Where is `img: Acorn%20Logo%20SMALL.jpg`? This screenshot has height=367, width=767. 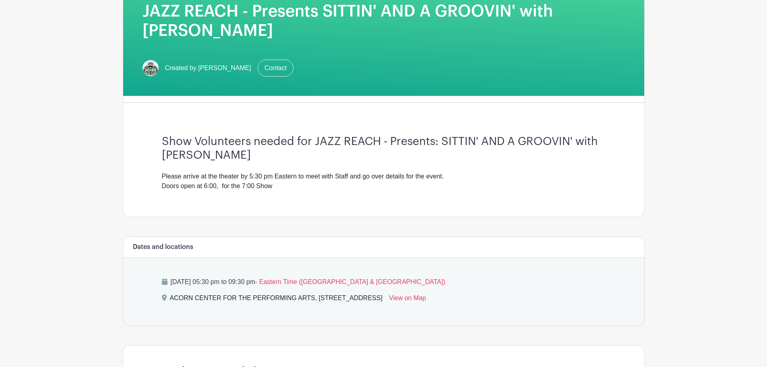 img: Acorn%20Logo%20SMALL.jpg is located at coordinates (151, 68).